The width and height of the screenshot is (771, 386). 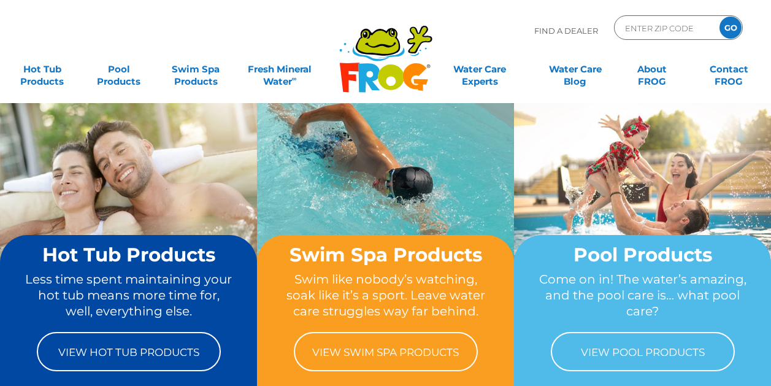 I want to click on a: View Swim Spa Products, so click(x=386, y=351).